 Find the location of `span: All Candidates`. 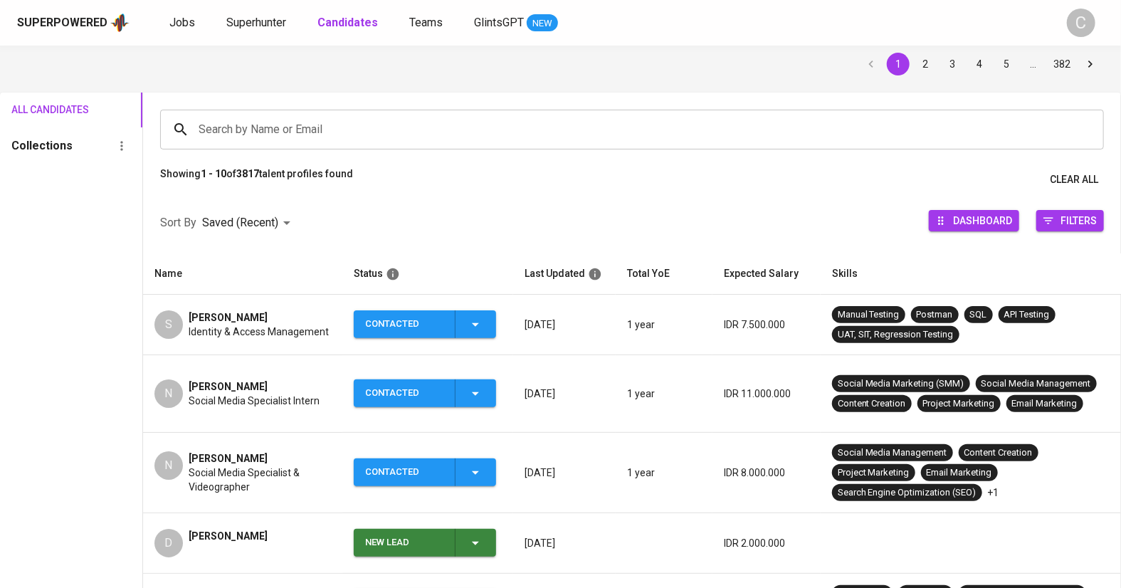

span: All Candidates is located at coordinates (40, 110).